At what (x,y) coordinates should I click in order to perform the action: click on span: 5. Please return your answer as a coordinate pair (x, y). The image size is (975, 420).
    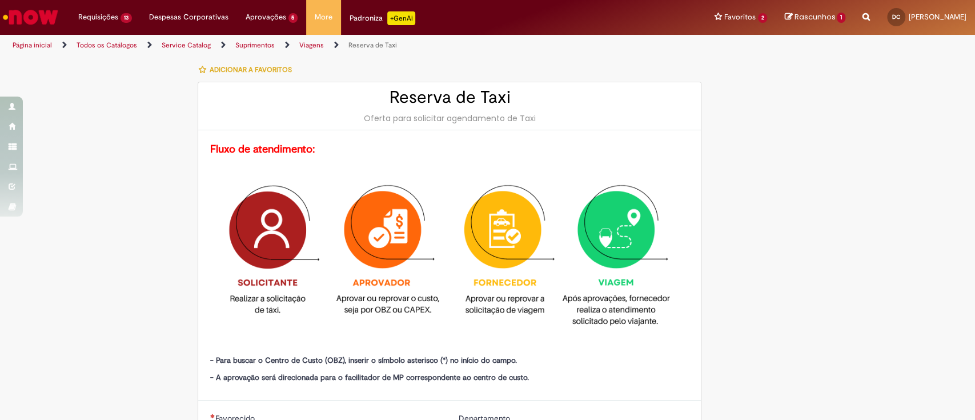
    Looking at the image, I should click on (293, 18).